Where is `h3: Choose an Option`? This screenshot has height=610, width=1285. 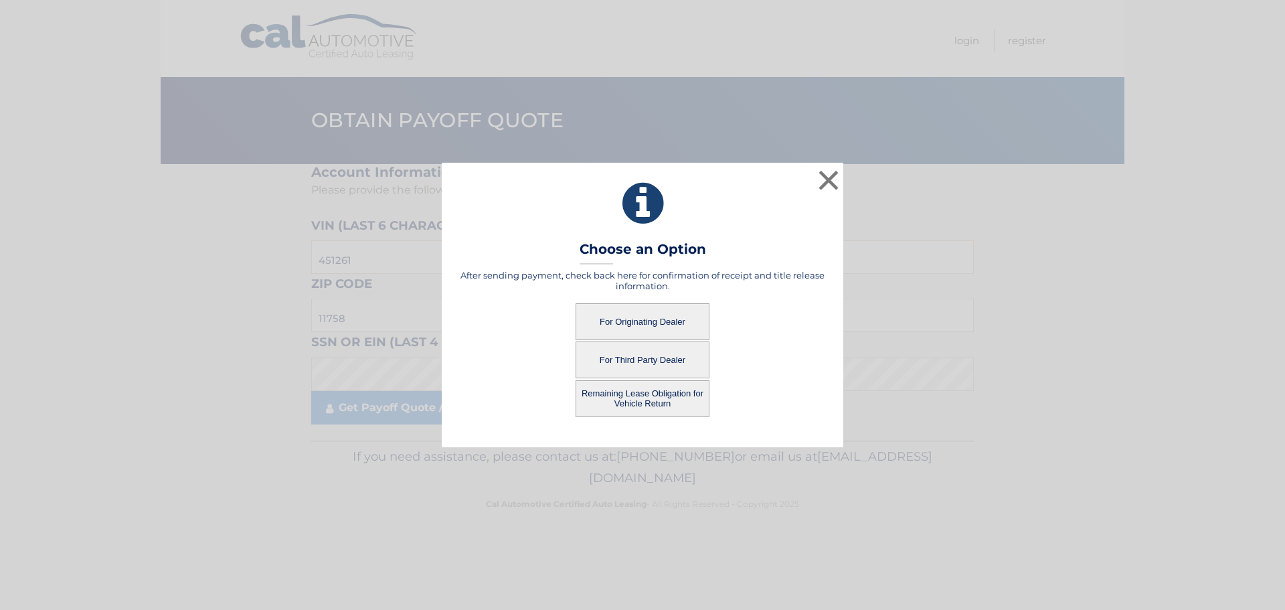
h3: Choose an Option is located at coordinates (643, 252).